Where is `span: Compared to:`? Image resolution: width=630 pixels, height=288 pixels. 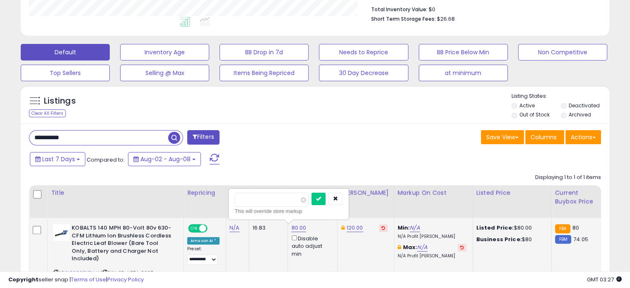 span: Compared to: is located at coordinates (106, 160).